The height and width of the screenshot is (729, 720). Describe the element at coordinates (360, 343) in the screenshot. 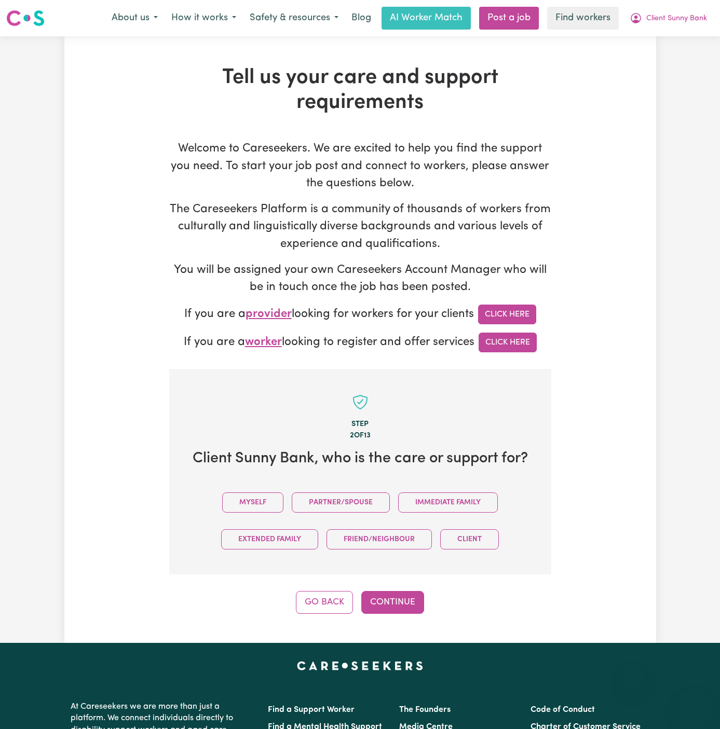

I see `p: If you are a looking to register and offer services` at that location.